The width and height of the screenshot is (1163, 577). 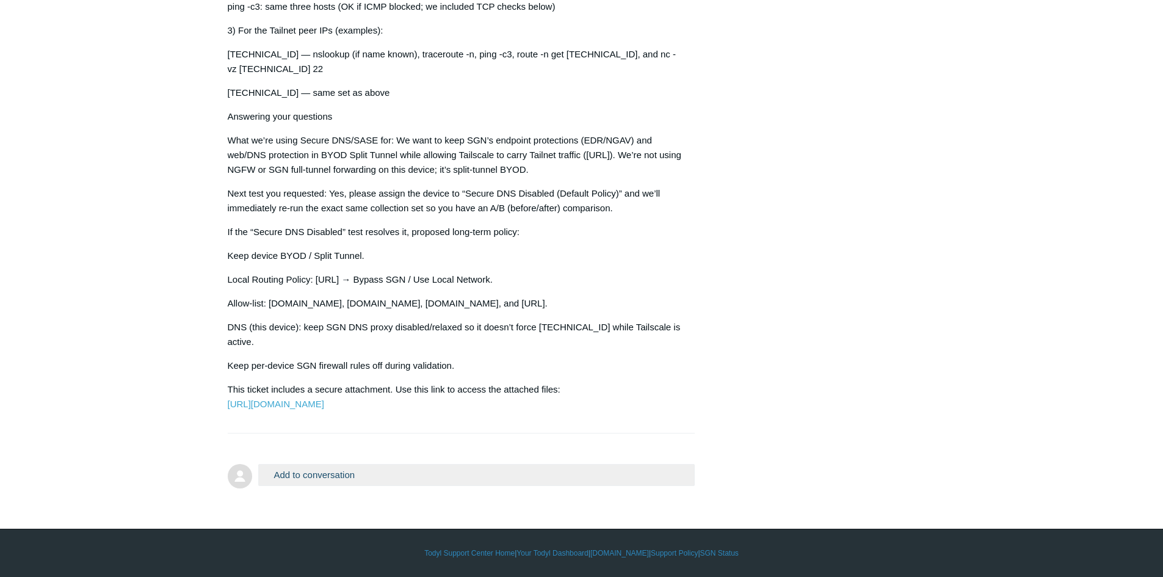 What do you see at coordinates (455, 117) in the screenshot?
I see `p: Answering your questions` at bounding box center [455, 117].